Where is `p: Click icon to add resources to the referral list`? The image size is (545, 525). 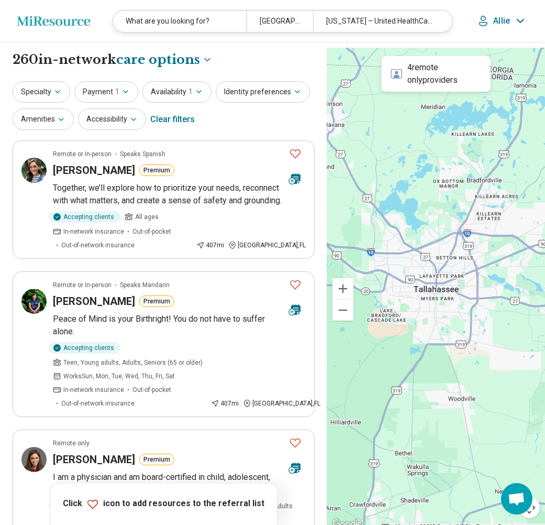 p: Click icon to add resources to the referral list is located at coordinates (163, 504).